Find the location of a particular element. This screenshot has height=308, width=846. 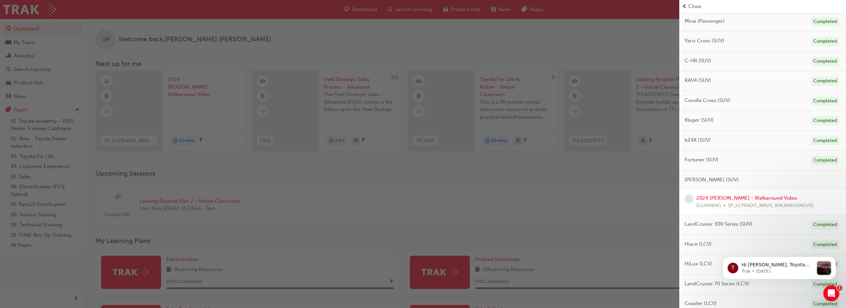

span: Hiace (LCV) is located at coordinates (698, 244).